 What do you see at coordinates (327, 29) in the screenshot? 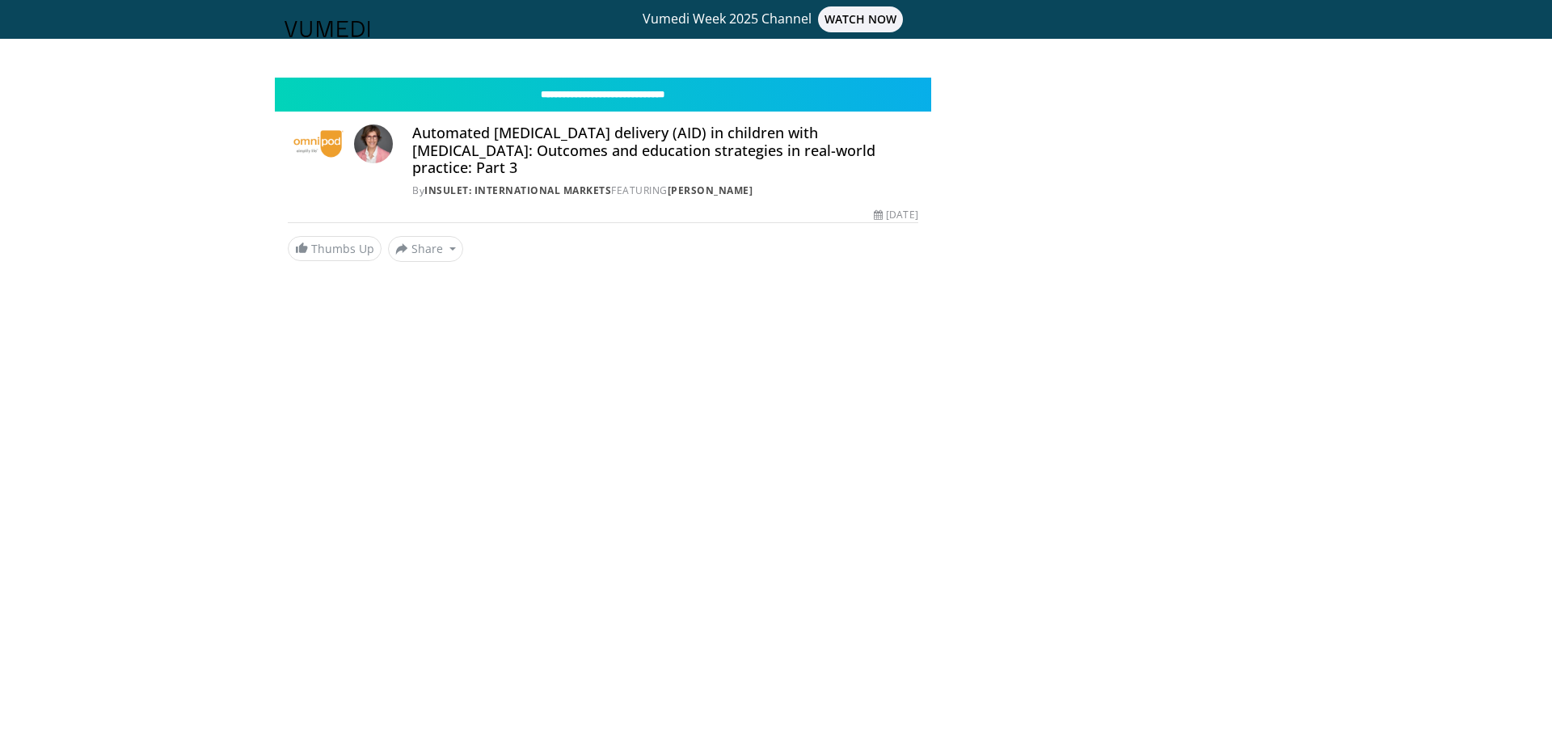
I see `img: VuMedi Logo` at bounding box center [327, 29].